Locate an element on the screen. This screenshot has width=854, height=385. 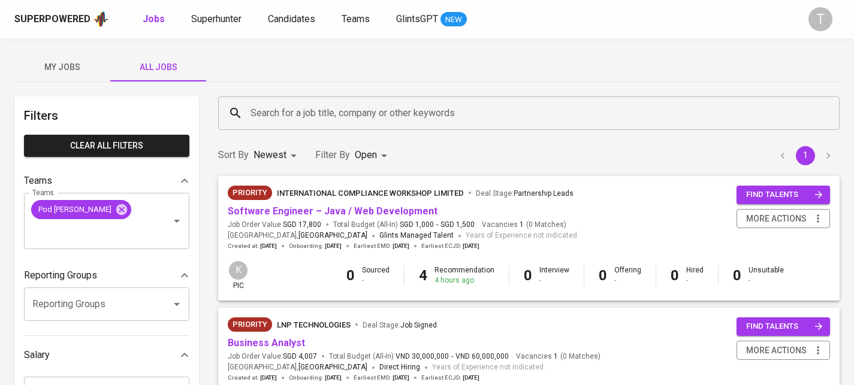
div: Salary is located at coordinates (107, 355).